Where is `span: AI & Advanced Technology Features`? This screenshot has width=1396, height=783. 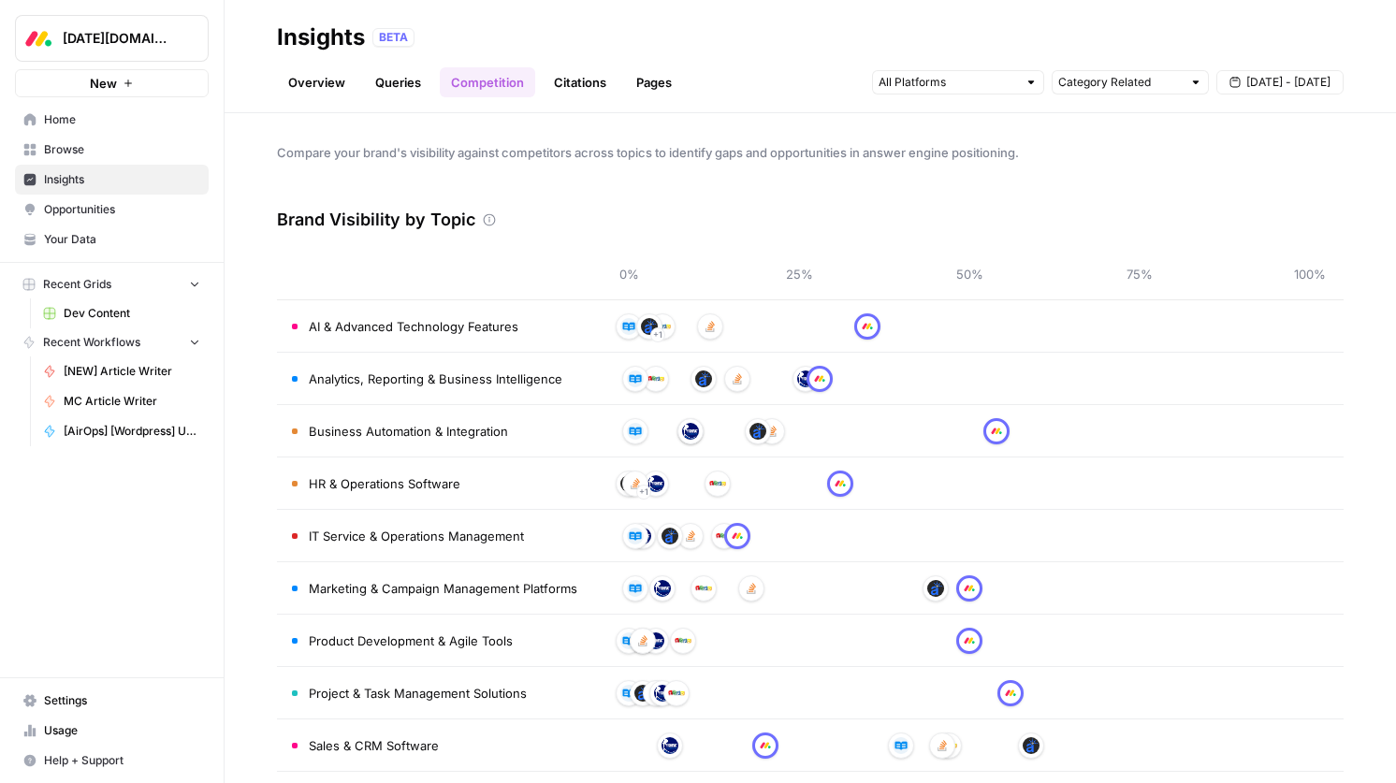
span: AI & Advanced Technology Features is located at coordinates (414, 327).